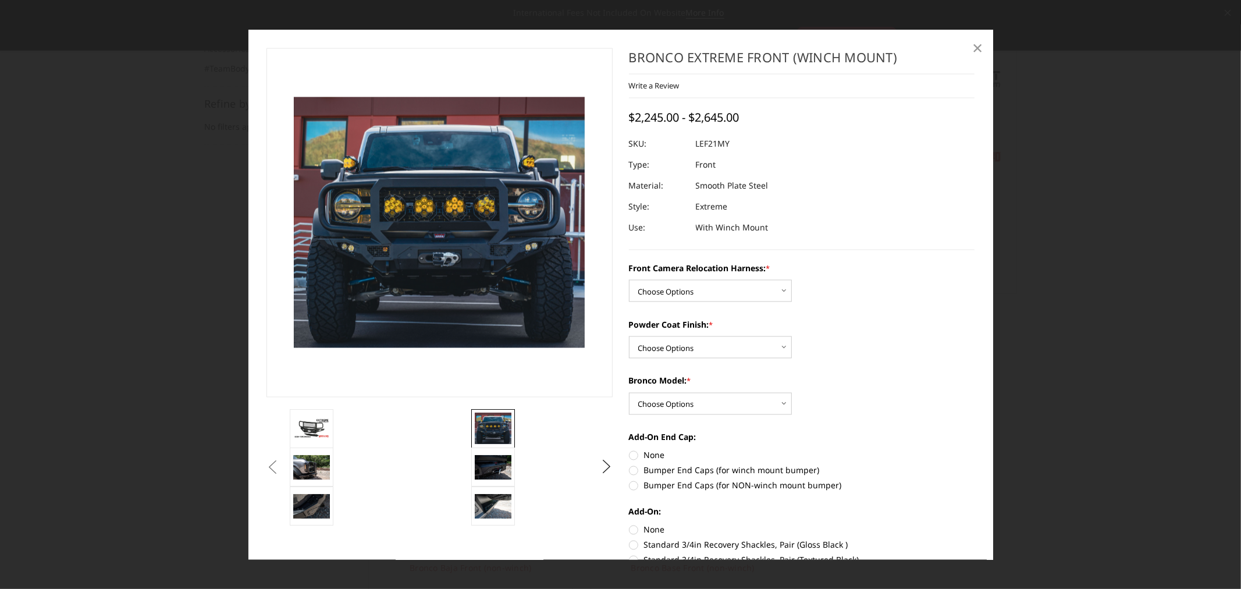 The width and height of the screenshot is (1241, 589). What do you see at coordinates (802, 324) in the screenshot?
I see `label: Powder Coat Finish:` at bounding box center [802, 324].